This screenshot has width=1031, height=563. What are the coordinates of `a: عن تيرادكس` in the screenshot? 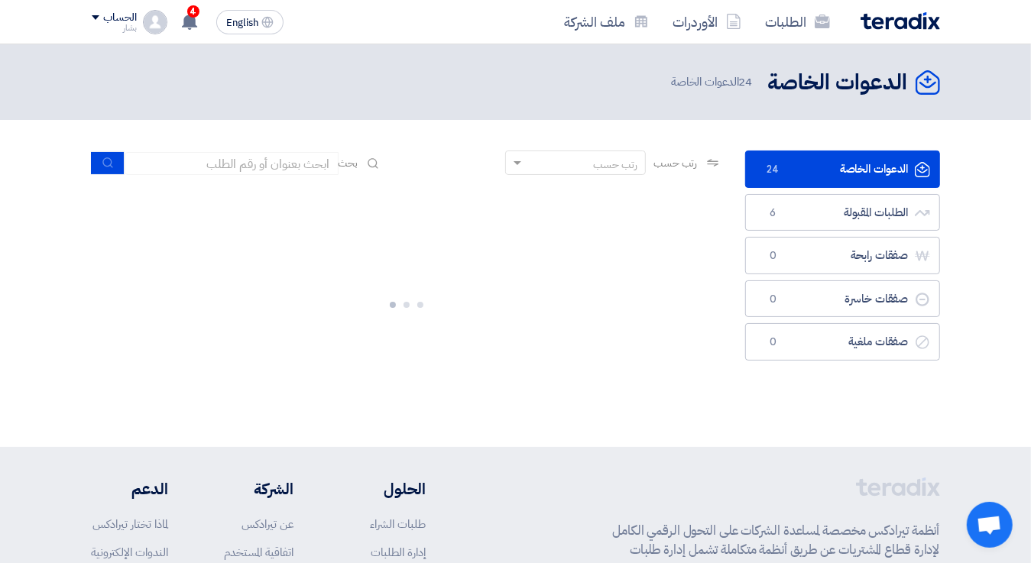 It's located at (268, 524).